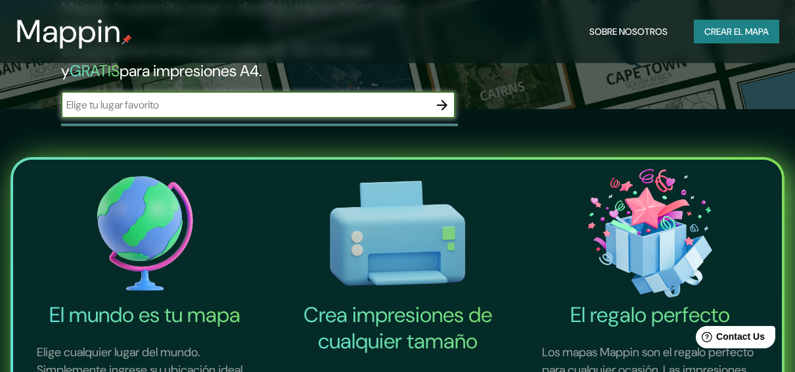 This screenshot has height=372, width=795. Describe the element at coordinates (62, 16) in the screenshot. I see `span: Contact Us` at that location.